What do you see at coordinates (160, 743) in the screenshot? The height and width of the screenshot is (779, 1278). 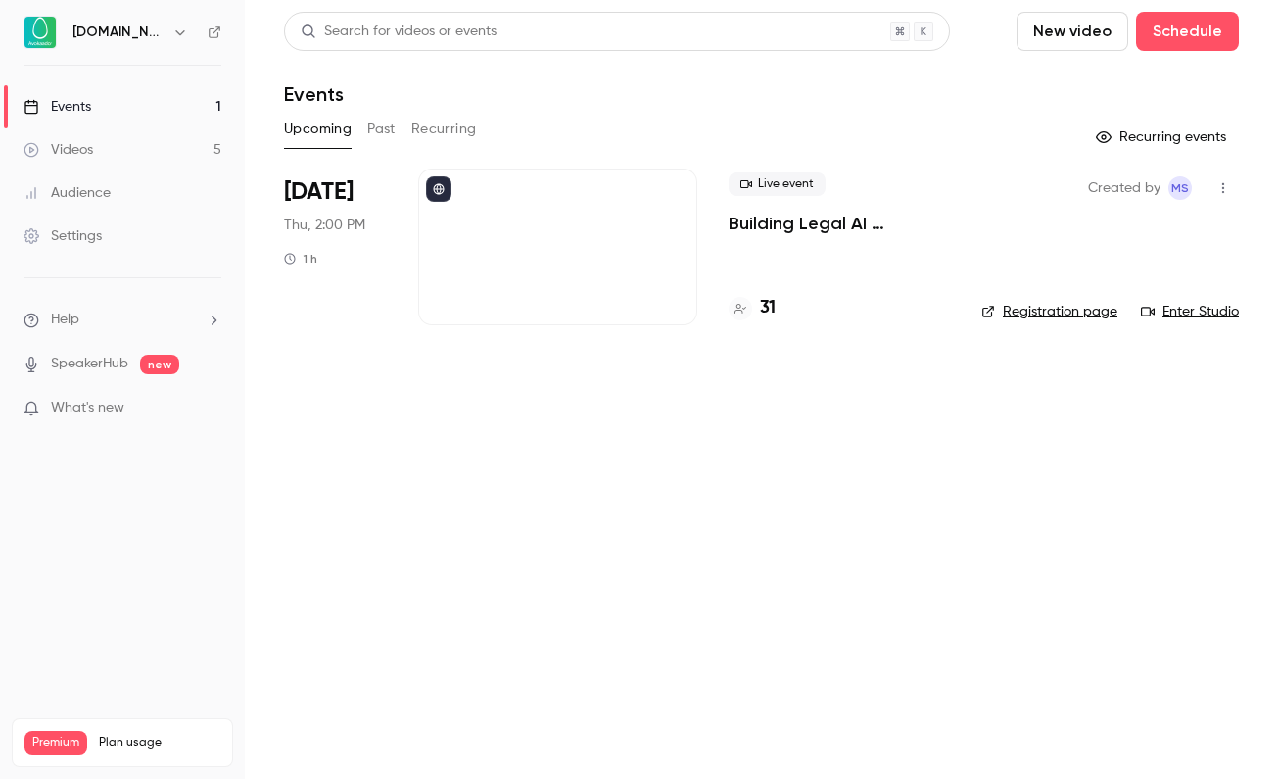 I see `span: Plan usage` at bounding box center [160, 743].